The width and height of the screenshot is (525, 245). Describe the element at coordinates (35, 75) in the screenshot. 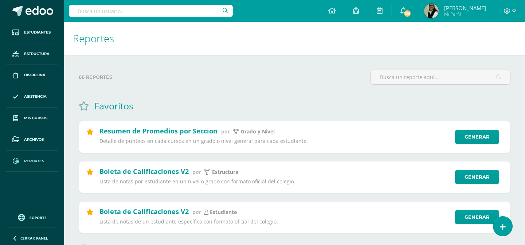

I see `span: Disciplina` at that location.